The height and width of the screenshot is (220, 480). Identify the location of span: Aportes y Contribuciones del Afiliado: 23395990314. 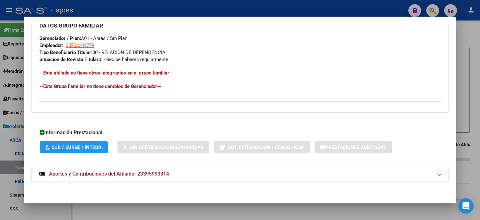
(109, 174).